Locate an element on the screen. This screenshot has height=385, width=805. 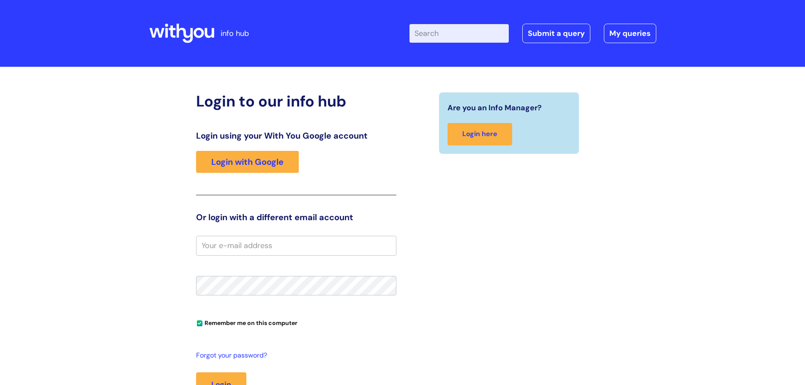
input: Remember me on this computer is located at coordinates (200, 323).